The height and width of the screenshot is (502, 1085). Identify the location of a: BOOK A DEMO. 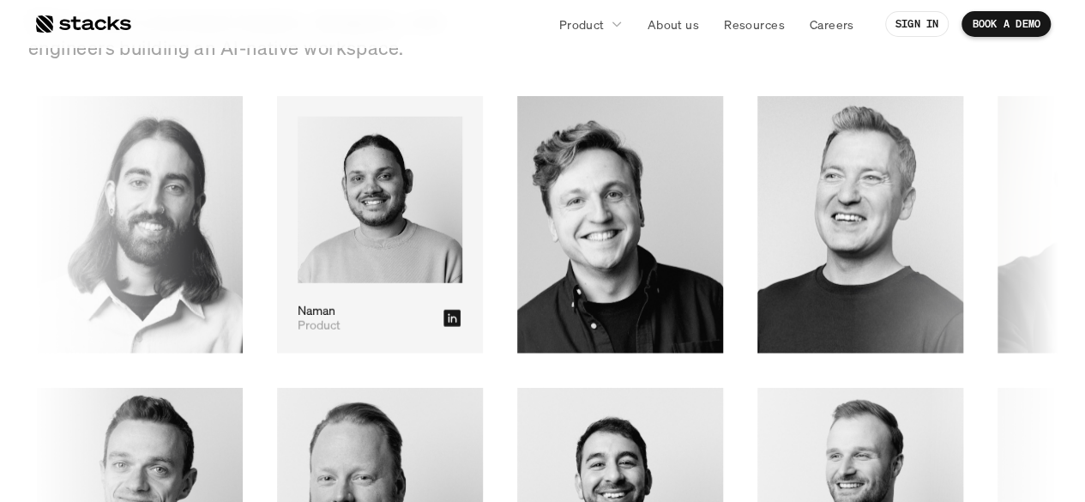
(1006, 24).